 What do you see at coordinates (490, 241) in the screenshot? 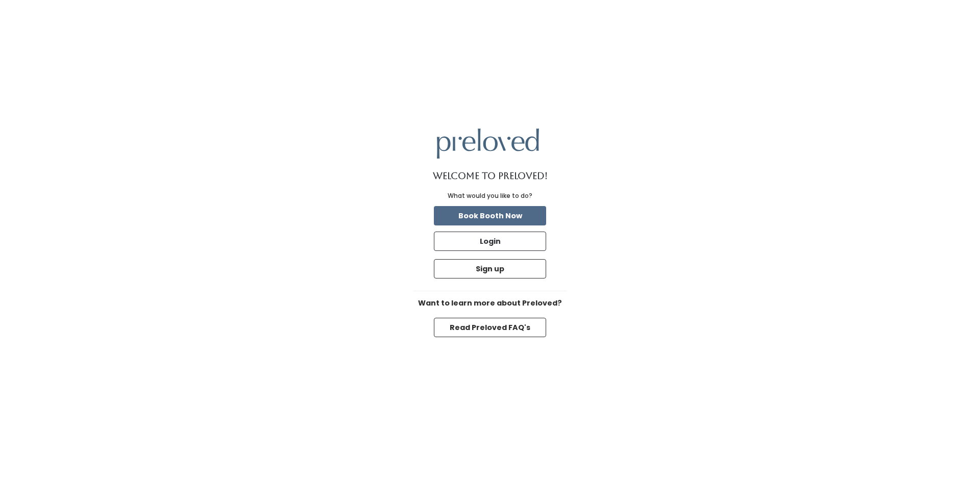
I see `a: Login` at bounding box center [490, 241].